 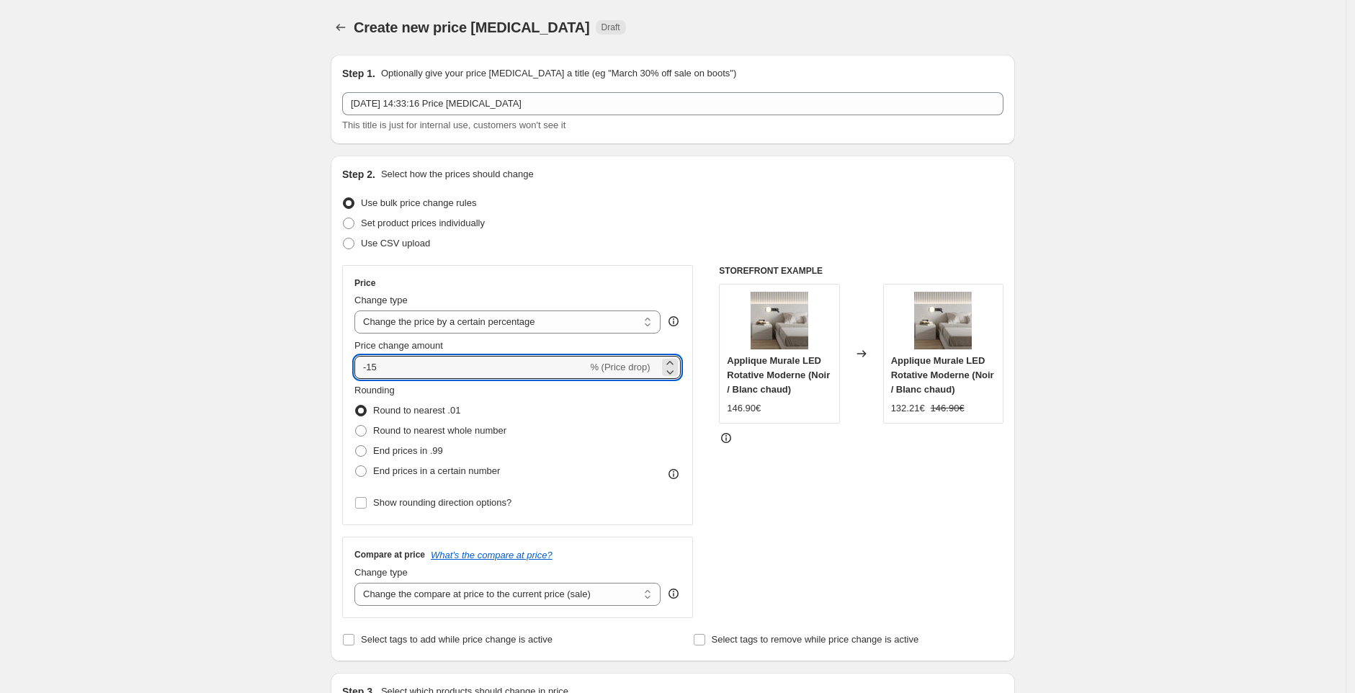 I want to click on span: End prices in .99, so click(x=408, y=450).